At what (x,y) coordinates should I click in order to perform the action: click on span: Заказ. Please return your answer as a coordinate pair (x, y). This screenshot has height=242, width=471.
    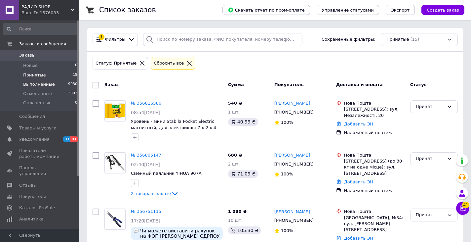
    Looking at the image, I should click on (111, 84).